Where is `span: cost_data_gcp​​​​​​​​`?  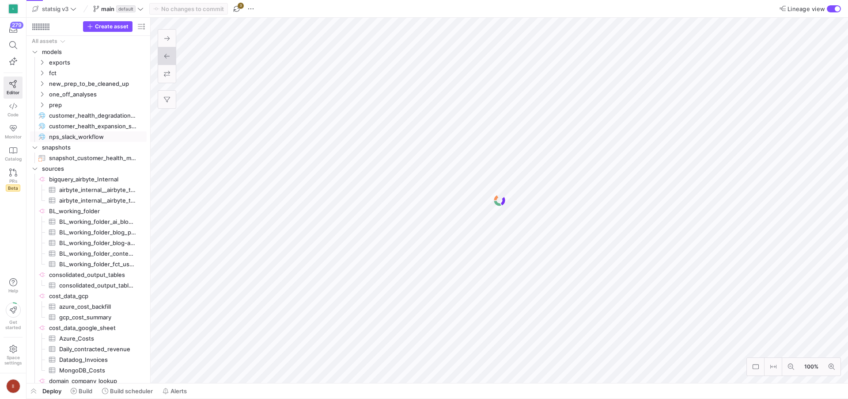 span: cost_data_gcp​​​​​​​​ is located at coordinates (97, 296).